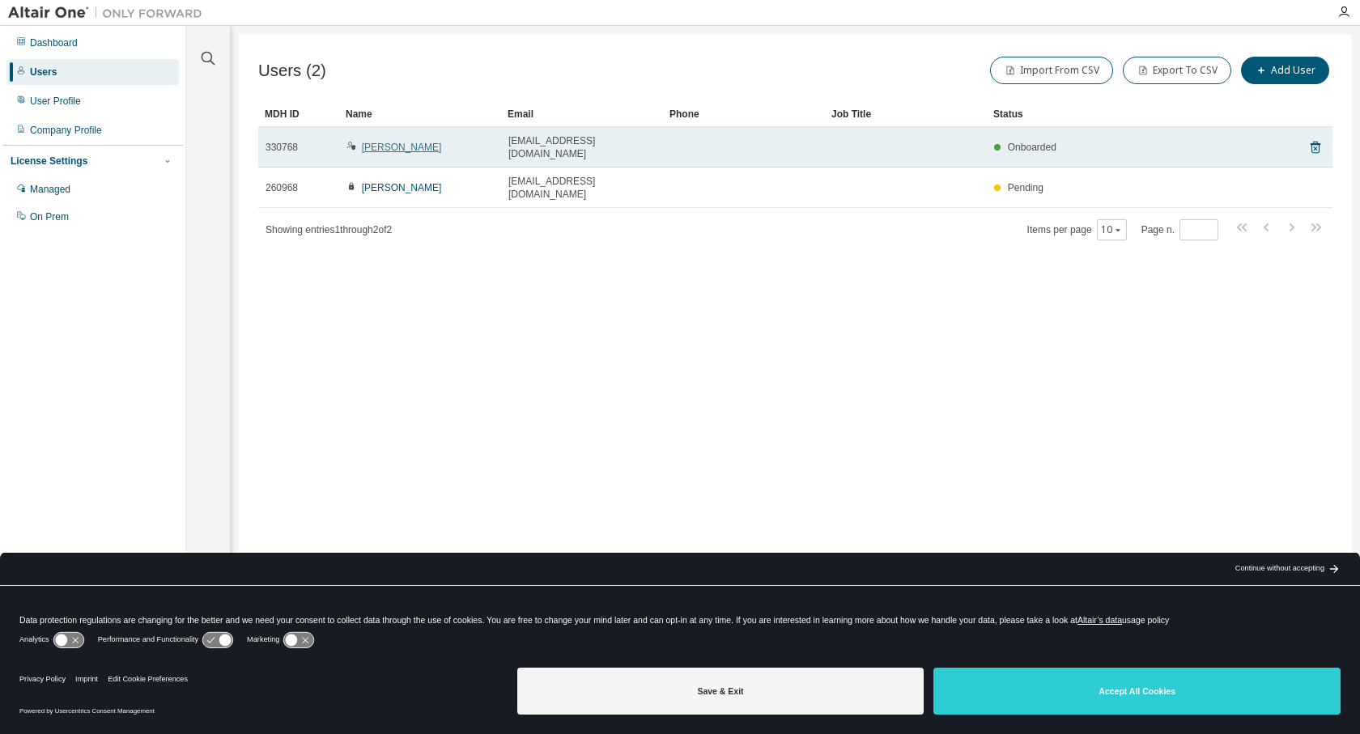  I want to click on div: Managed, so click(50, 189).